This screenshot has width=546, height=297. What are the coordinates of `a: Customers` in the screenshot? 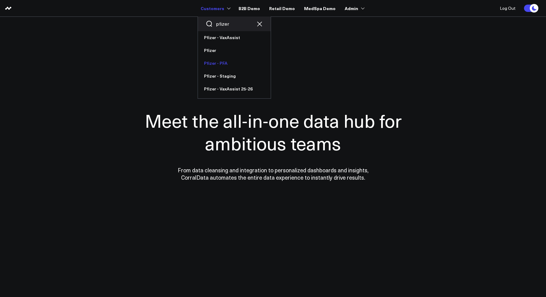 It's located at (215, 8).